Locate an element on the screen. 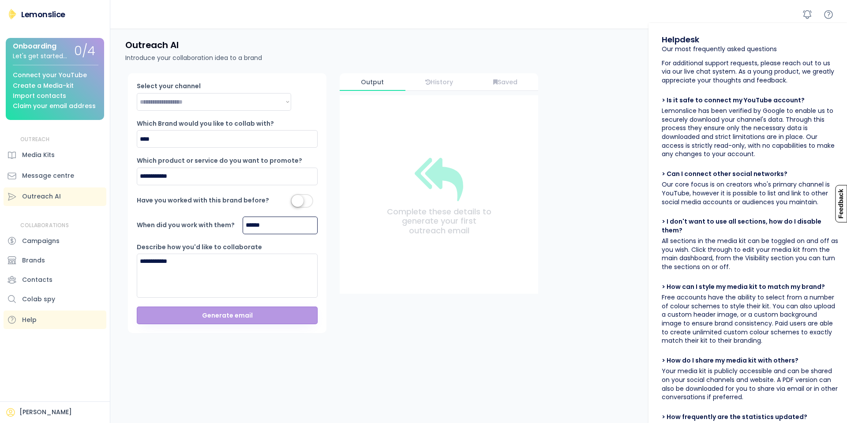 The image size is (847, 423). div: Media Kits is located at coordinates (38, 155).